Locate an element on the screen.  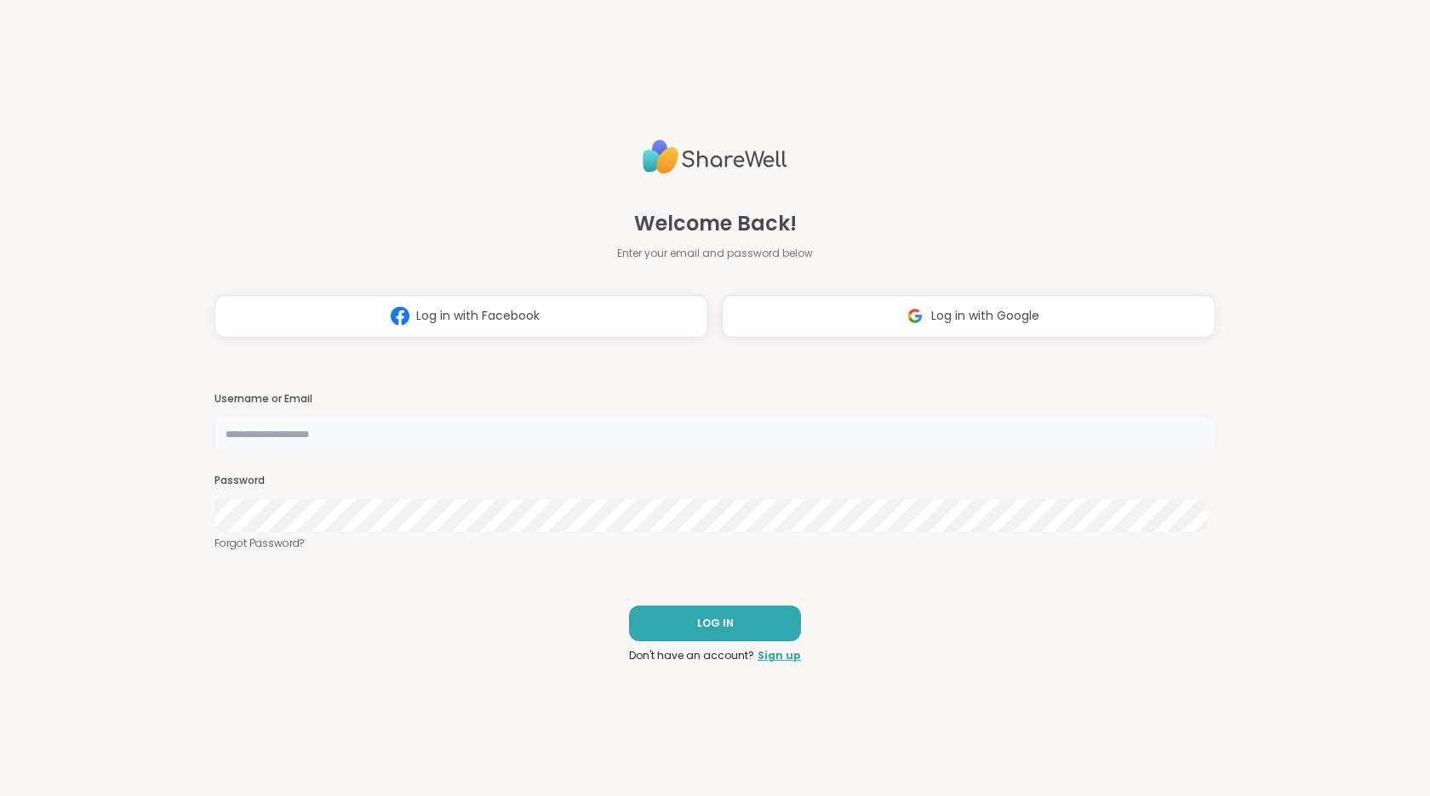
img: ShareWell Logo is located at coordinates (715, 157).